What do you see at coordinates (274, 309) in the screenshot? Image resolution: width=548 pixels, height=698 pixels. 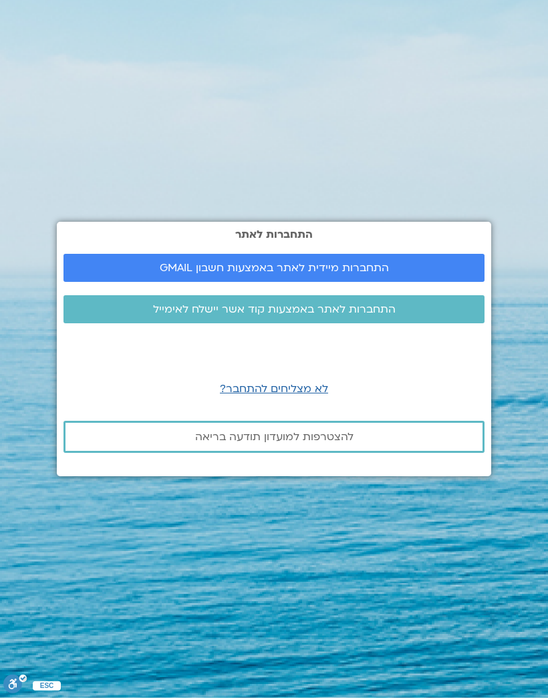 I see `a: התחברות לאתר באמצעות קוד אשר יישלח לאימייל` at bounding box center [274, 309].